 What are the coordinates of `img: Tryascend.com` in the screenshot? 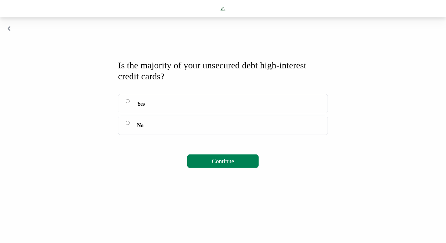 It's located at (223, 9).